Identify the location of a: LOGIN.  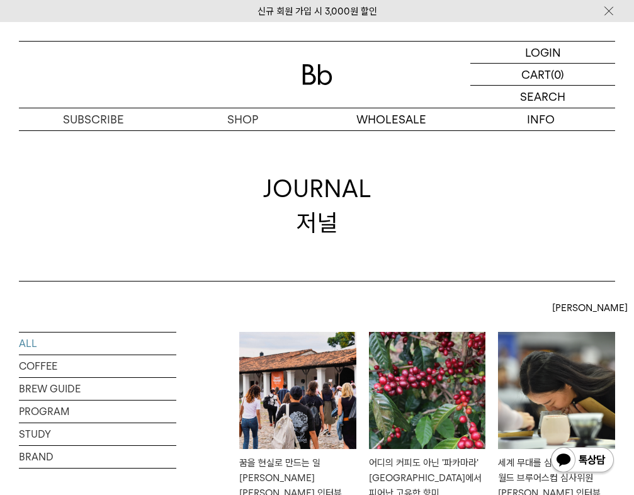
(543, 52).